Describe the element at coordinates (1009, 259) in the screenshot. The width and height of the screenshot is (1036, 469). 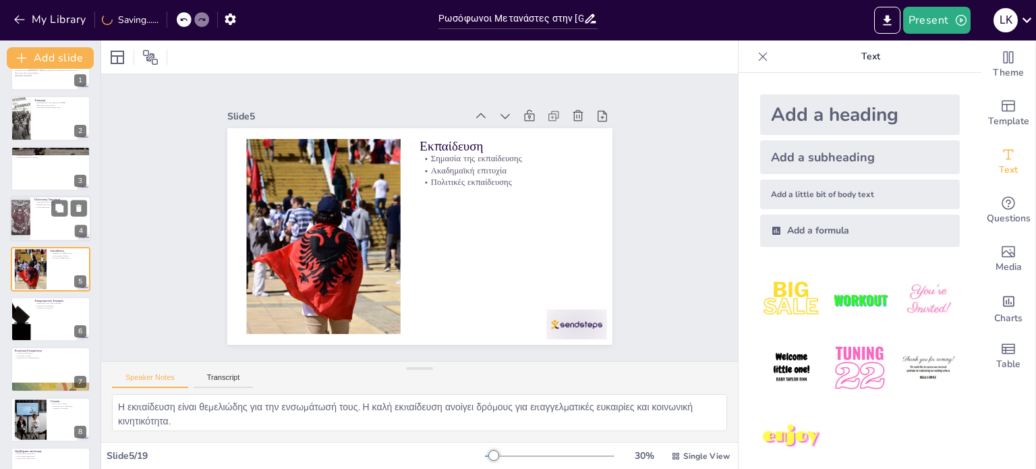
I see `div: Add images, graphics, shapes or video` at that location.